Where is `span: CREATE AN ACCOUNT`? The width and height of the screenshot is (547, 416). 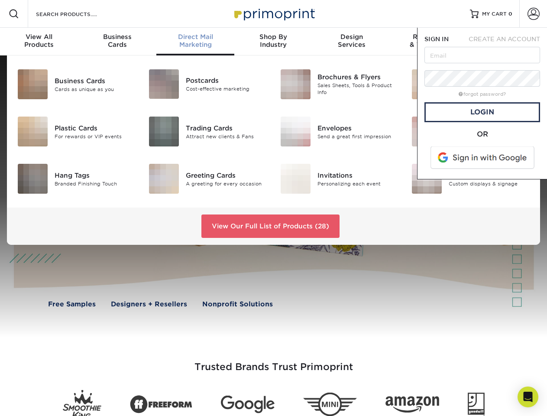
span: CREATE AN ACCOUNT is located at coordinates (504, 39).